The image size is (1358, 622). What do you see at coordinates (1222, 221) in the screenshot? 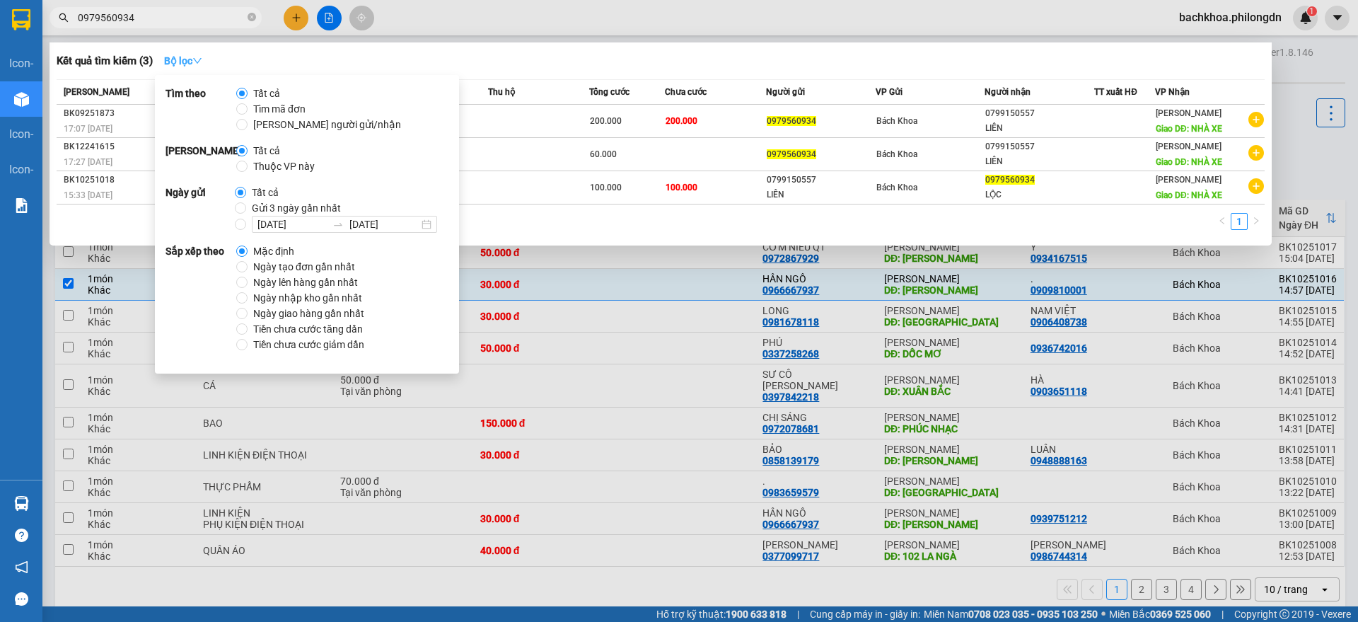
I see `button: left` at bounding box center [1222, 221].